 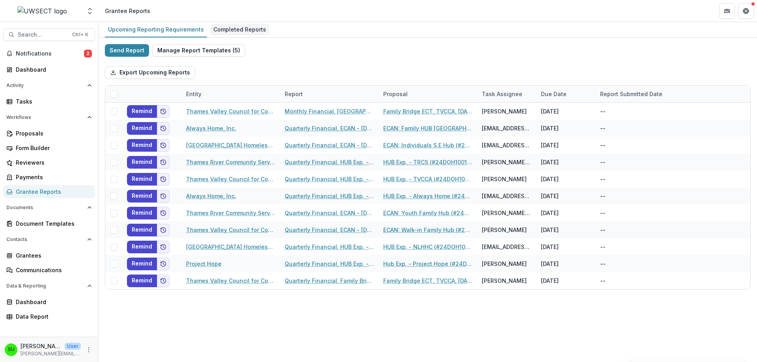 I want to click on button: Open Workflows, so click(x=49, y=117).